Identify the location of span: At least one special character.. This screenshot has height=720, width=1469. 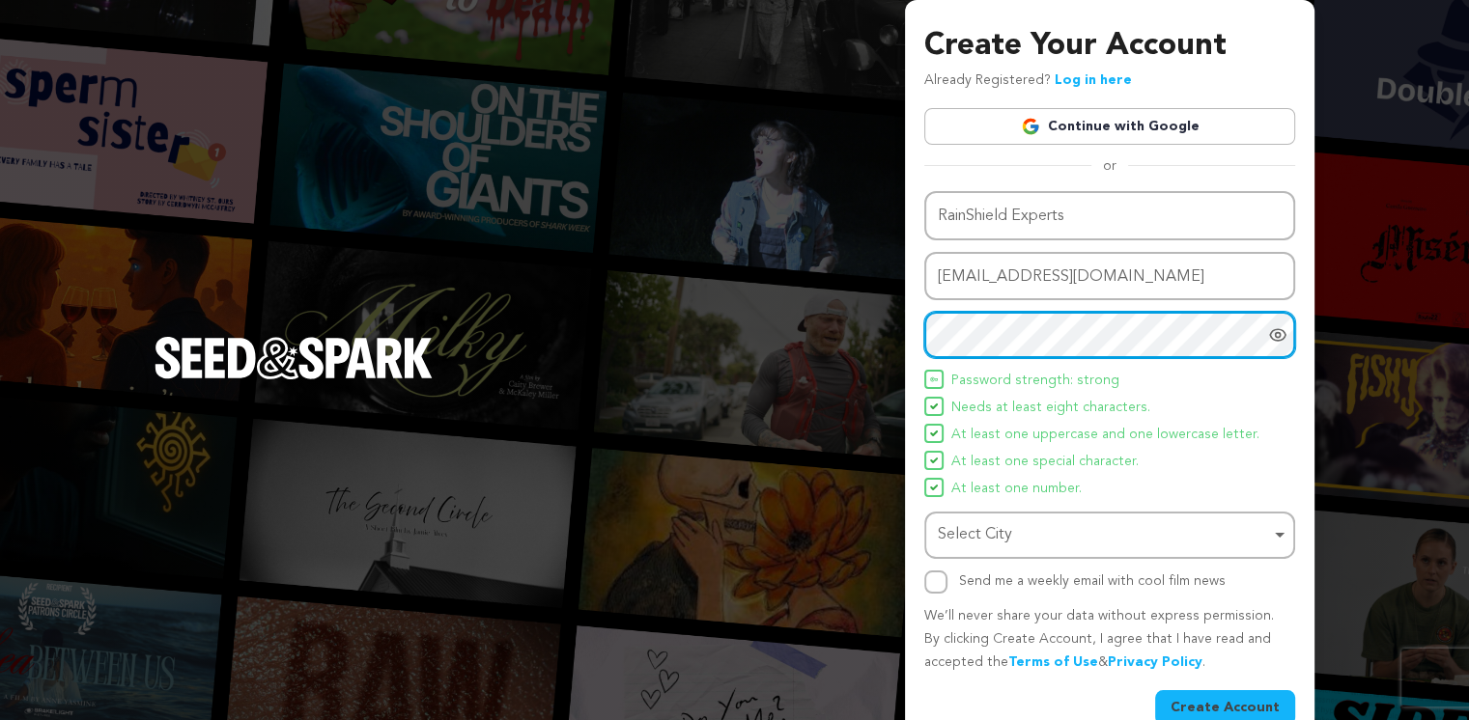
(1045, 463).